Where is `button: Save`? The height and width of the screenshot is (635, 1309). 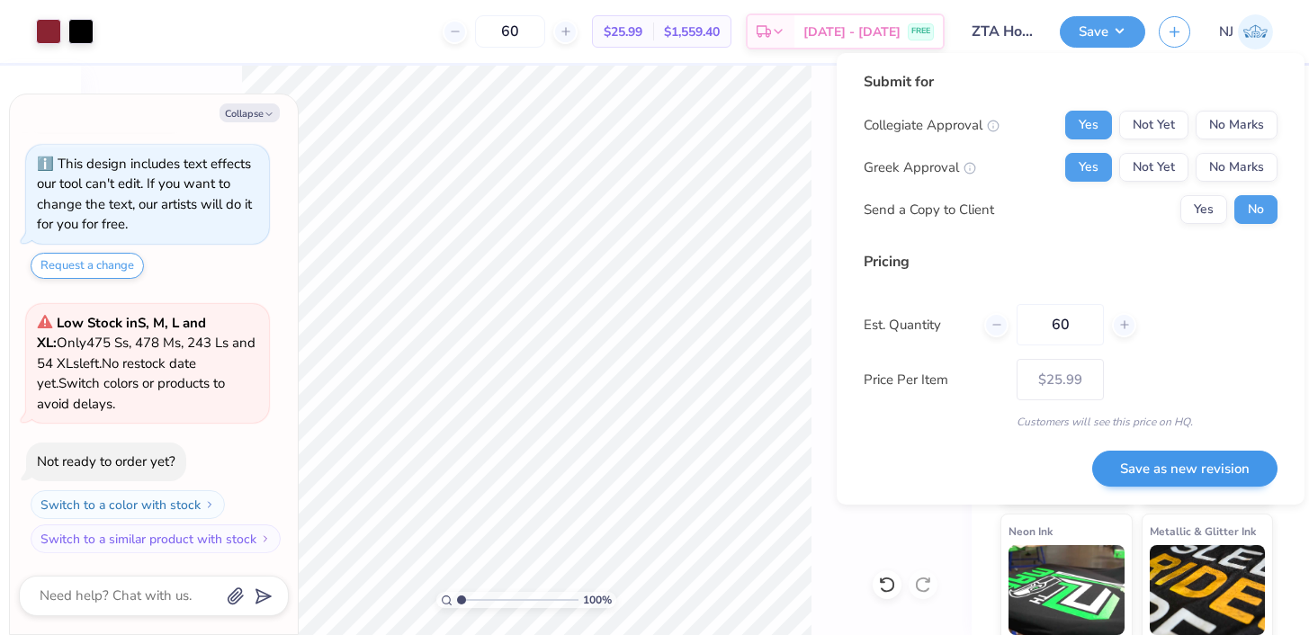
button: Save is located at coordinates (1102, 31).